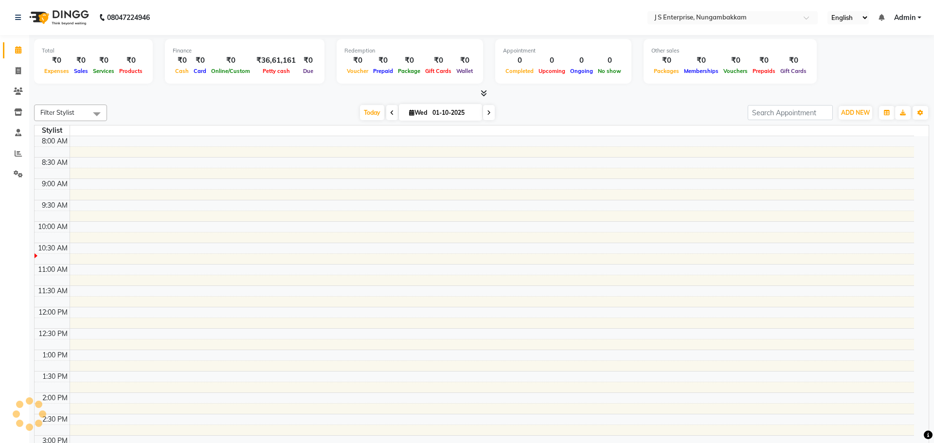 This screenshot has width=934, height=443. What do you see at coordinates (55, 398) in the screenshot?
I see `div: 2:00 PM` at bounding box center [55, 398].